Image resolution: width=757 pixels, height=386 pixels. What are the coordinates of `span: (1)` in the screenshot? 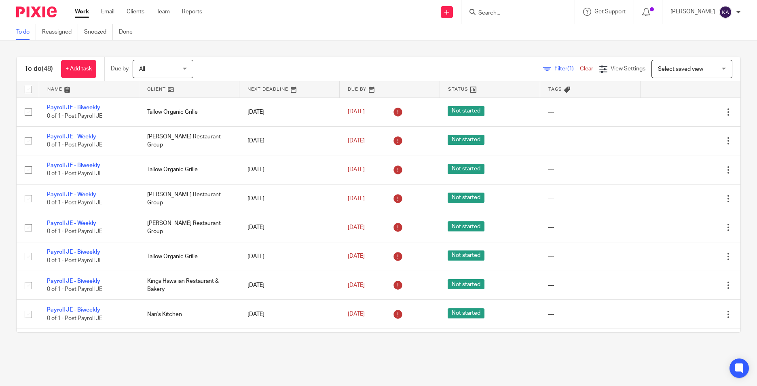 It's located at (571, 69).